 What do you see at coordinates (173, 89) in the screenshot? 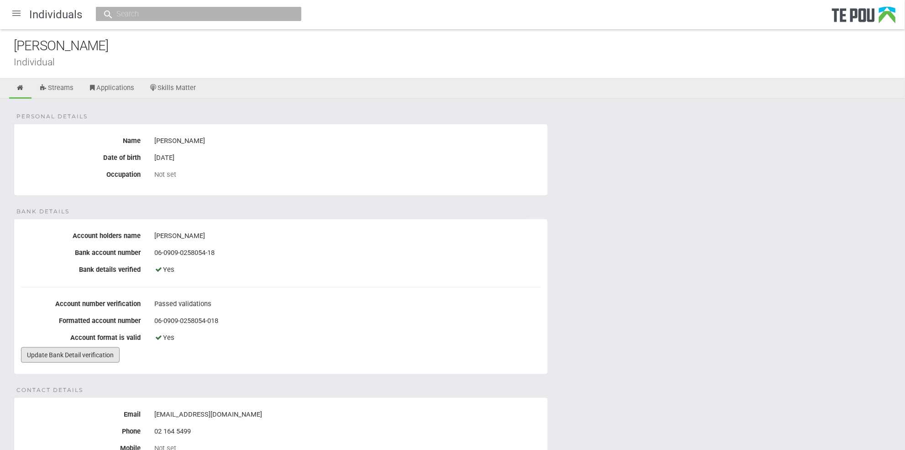
I see `a: Skills Matter` at bounding box center [173, 89].